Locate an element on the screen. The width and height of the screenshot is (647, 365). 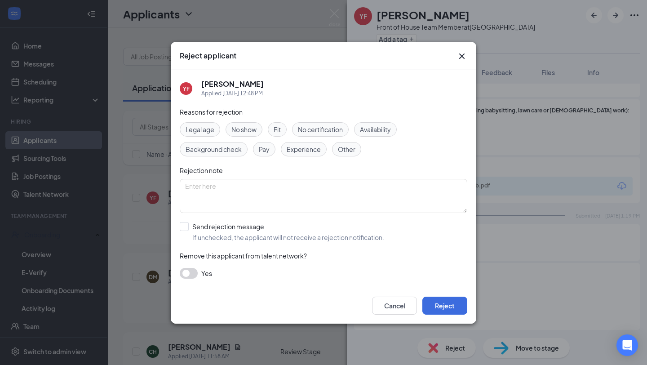
span: No show is located at coordinates (244, 129).